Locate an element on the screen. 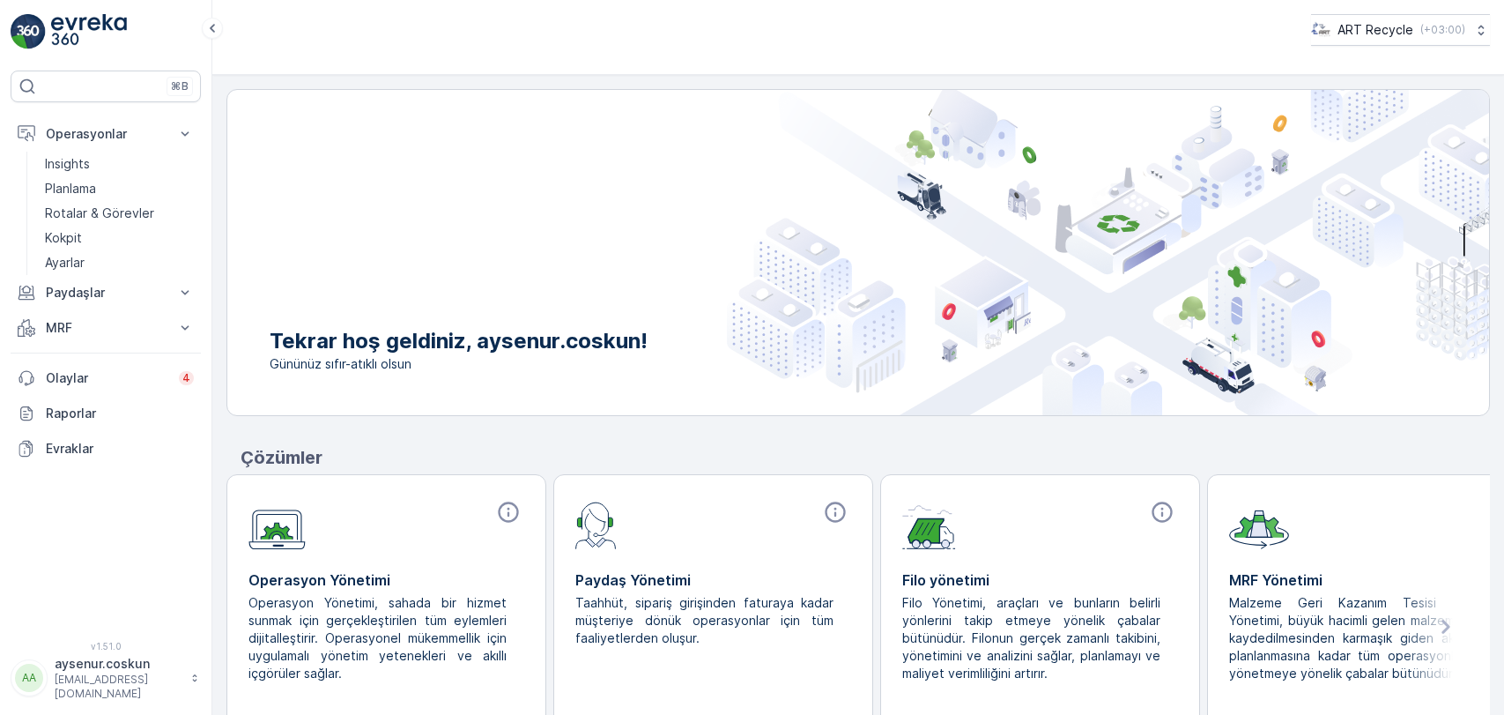  p: Malzeme Geri Kazanım Tesisi (MRF) Yönetimi, büyük hacimli gelen malzemelerin kaydedilmesinden kar... is located at coordinates (1360, 638).